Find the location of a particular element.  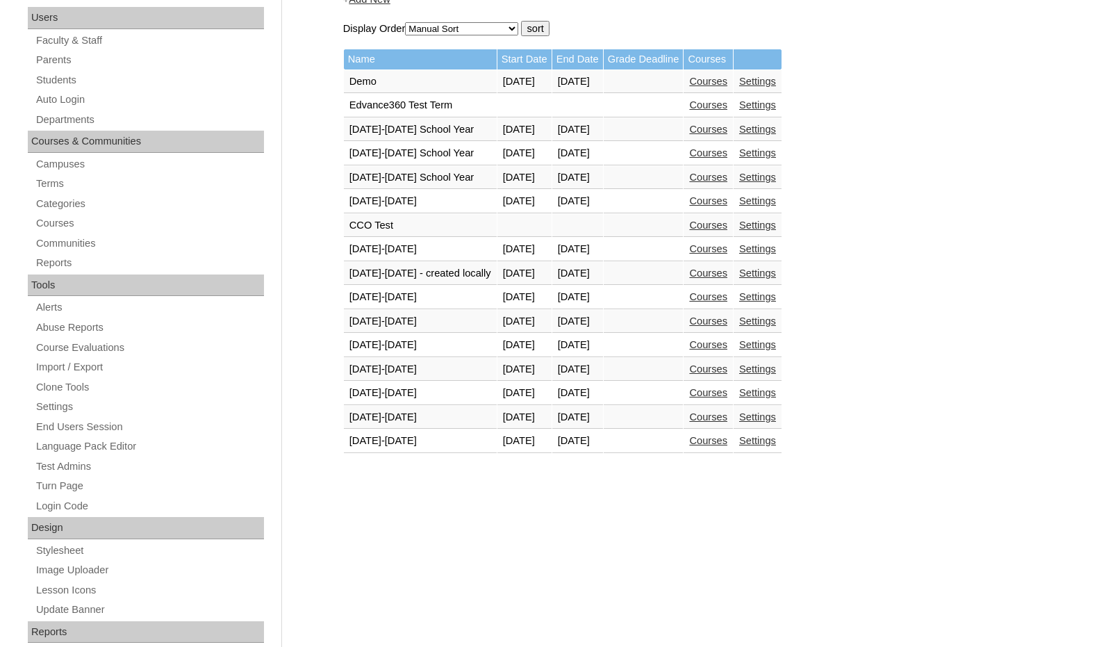

a: Update Banner is located at coordinates (149, 609).